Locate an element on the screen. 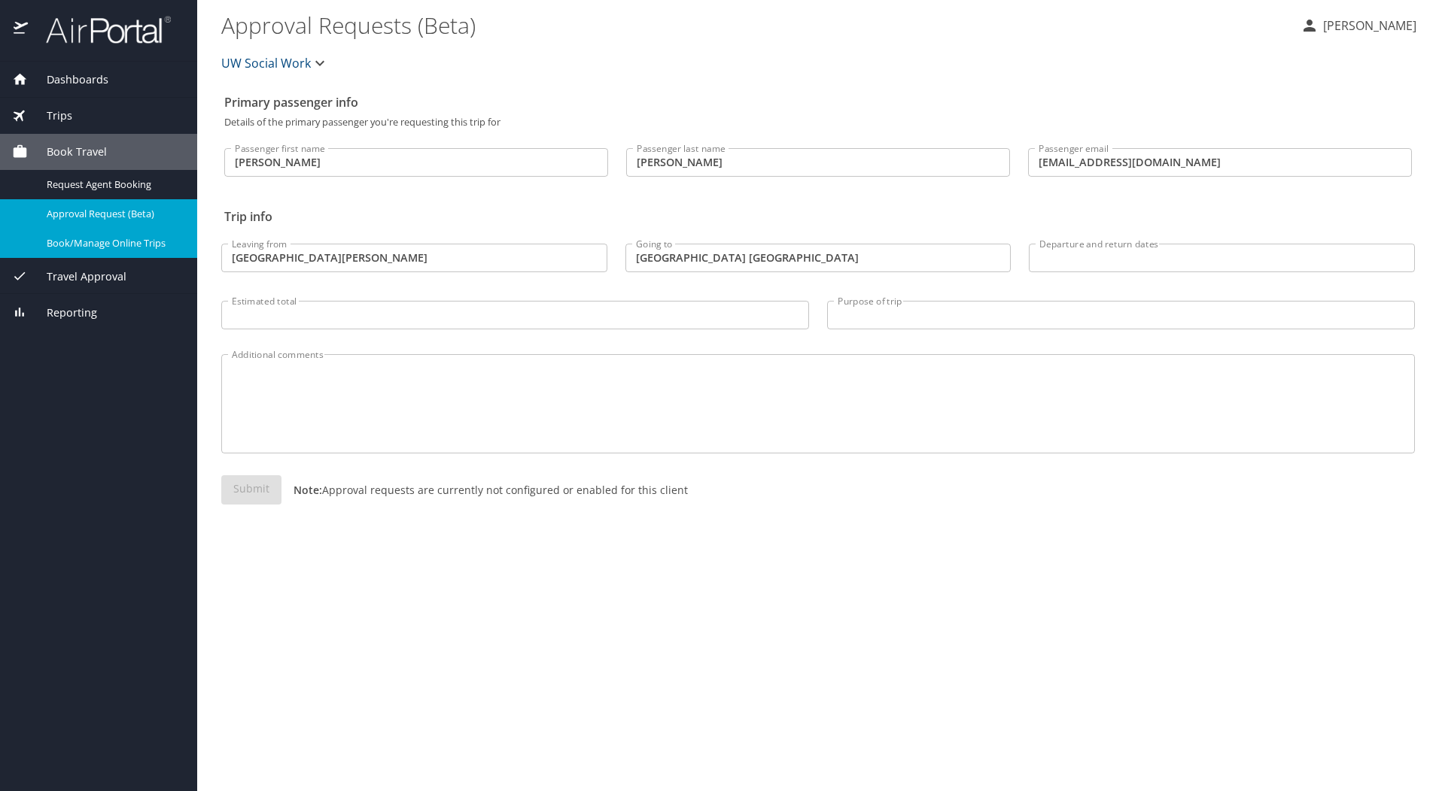 The height and width of the screenshot is (791, 1439). span: Travel Approval is located at coordinates (77, 277).